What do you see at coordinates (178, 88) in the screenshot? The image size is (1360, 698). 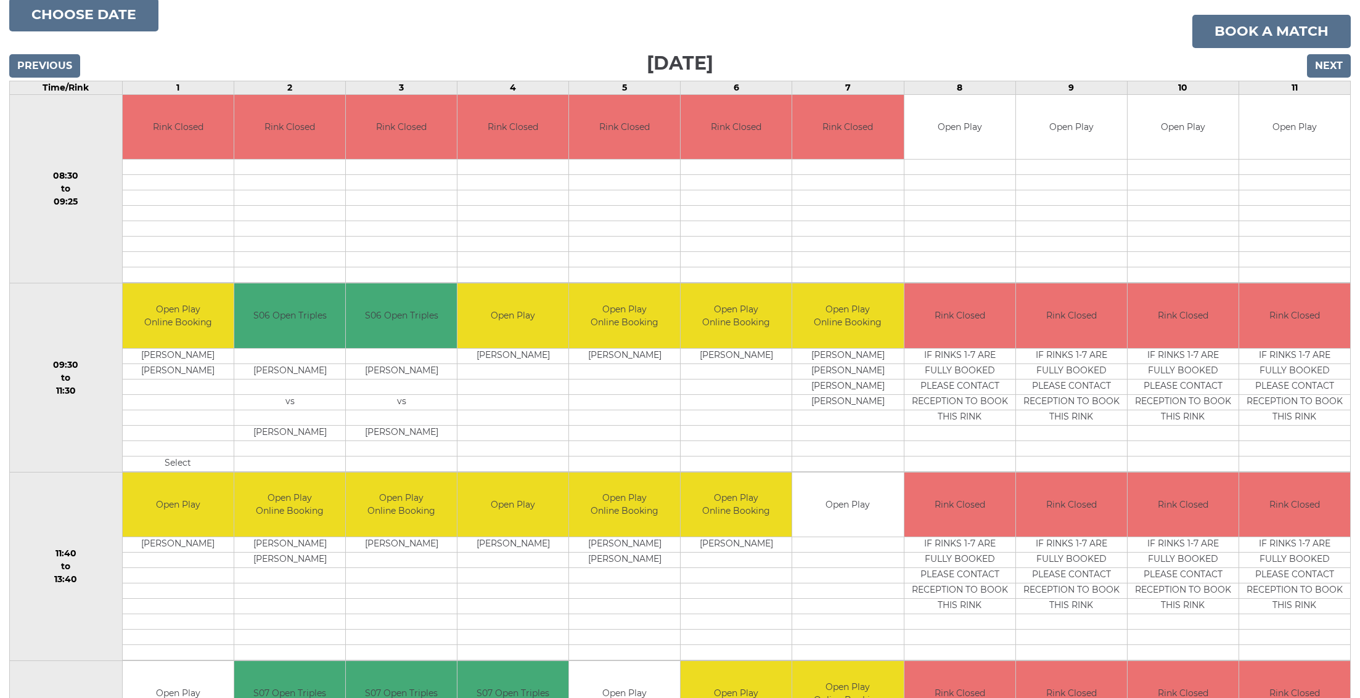 I see `td: 1` at bounding box center [178, 88].